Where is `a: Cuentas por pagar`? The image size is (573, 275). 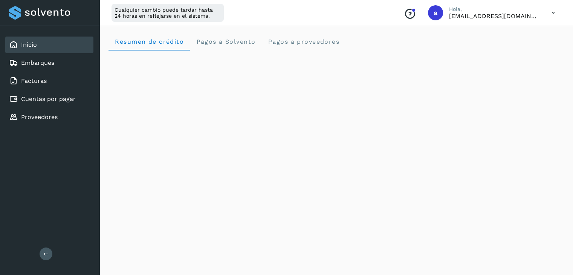
a: Cuentas por pagar is located at coordinates (48, 99).